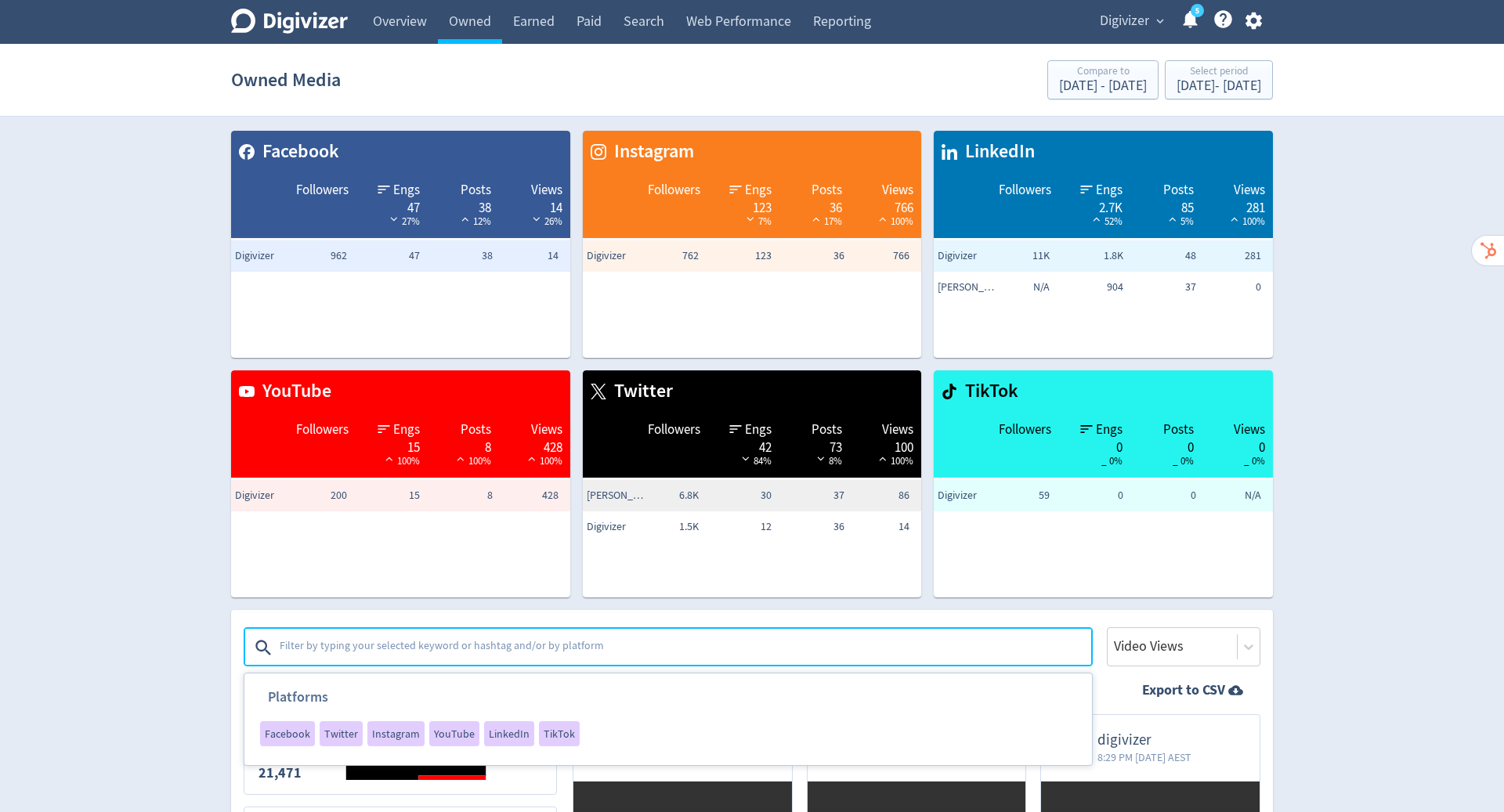 The height and width of the screenshot is (812, 1504). What do you see at coordinates (996, 152) in the screenshot?
I see `span: LinkedIn` at bounding box center [996, 152].